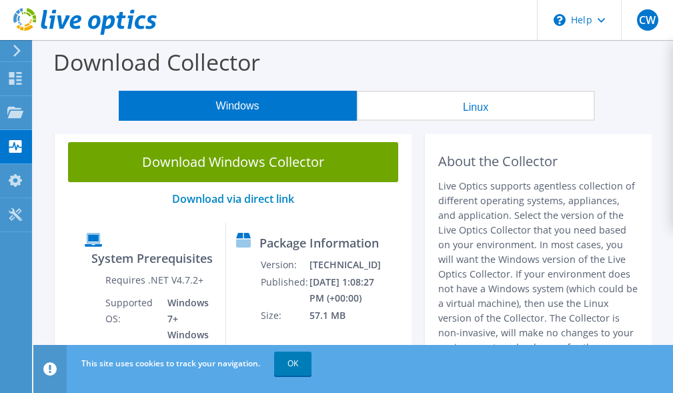 This screenshot has width=673, height=393. Describe the element at coordinates (539, 162) in the screenshot. I see `h2: About the Collector` at that location.